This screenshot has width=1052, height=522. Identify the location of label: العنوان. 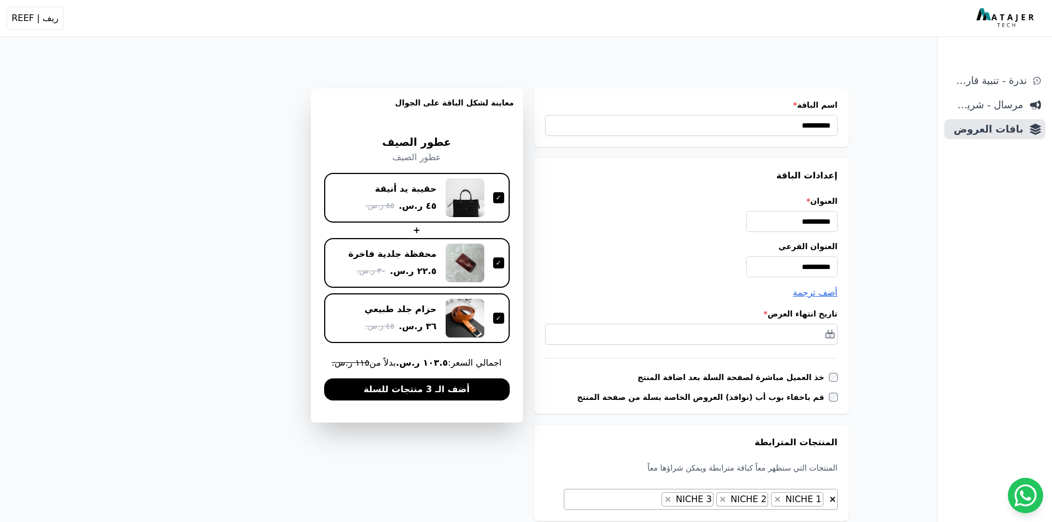
(692, 201).